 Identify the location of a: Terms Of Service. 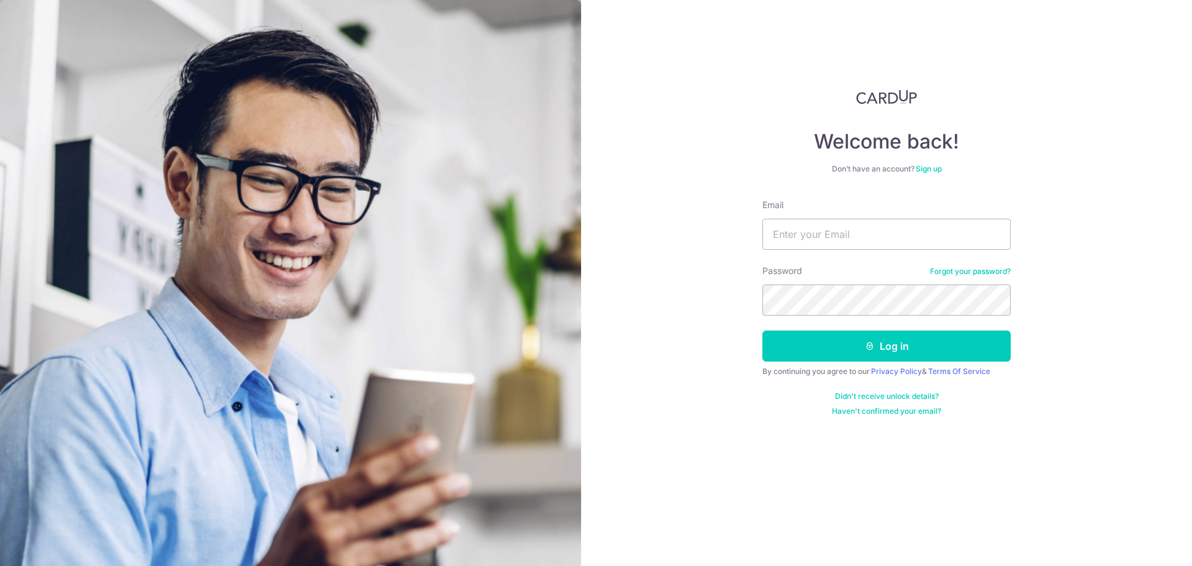
(959, 371).